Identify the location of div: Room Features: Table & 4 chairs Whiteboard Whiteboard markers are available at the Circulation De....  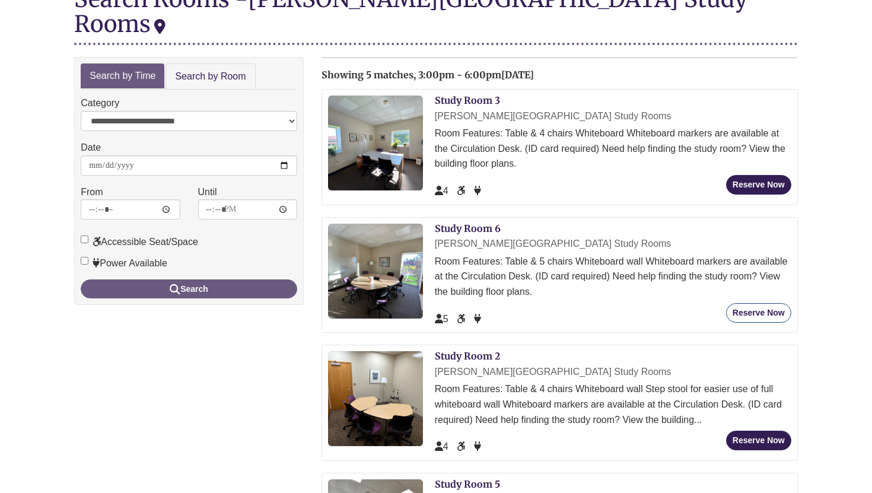
(613, 148).